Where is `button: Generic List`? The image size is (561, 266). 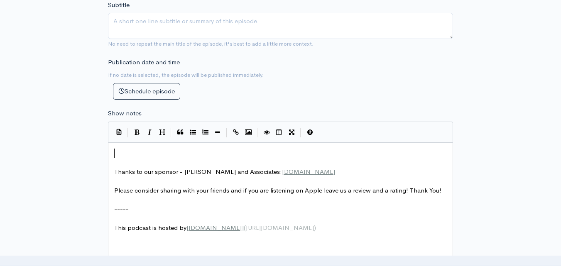
button: Generic List is located at coordinates (193, 132).